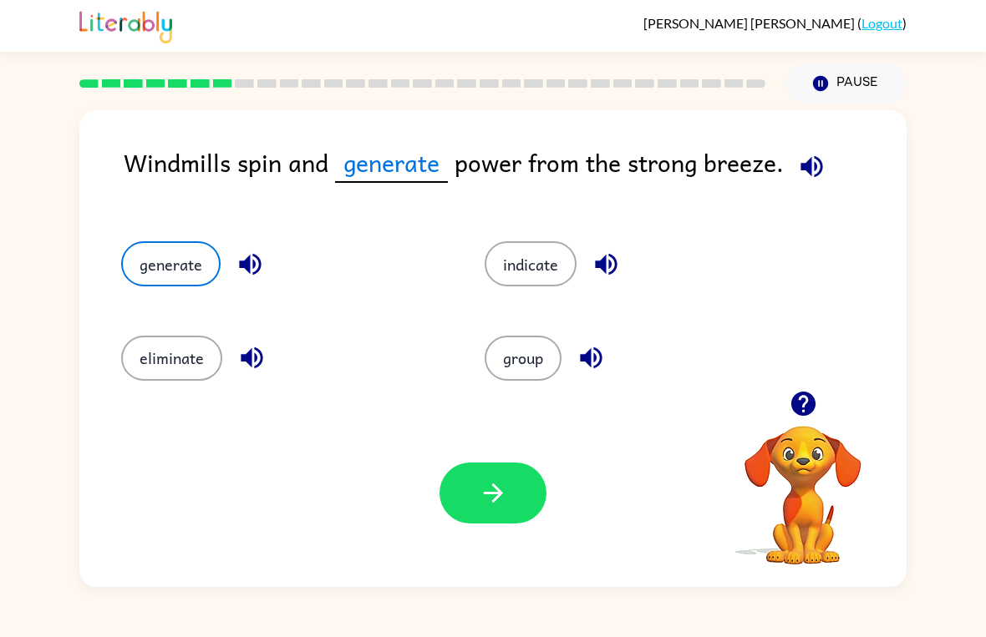 This screenshot has width=986, height=637. I want to click on button: generate, so click(170, 264).